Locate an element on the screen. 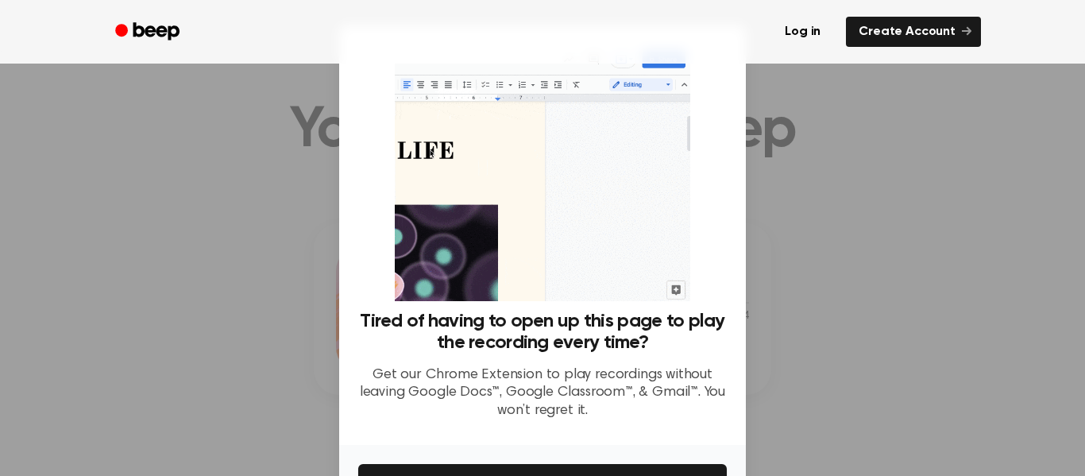  p: Get our Chrome Extension to play recordings without leaving Google Docs™, Google Classroom™, & Gm... is located at coordinates (542, 393).